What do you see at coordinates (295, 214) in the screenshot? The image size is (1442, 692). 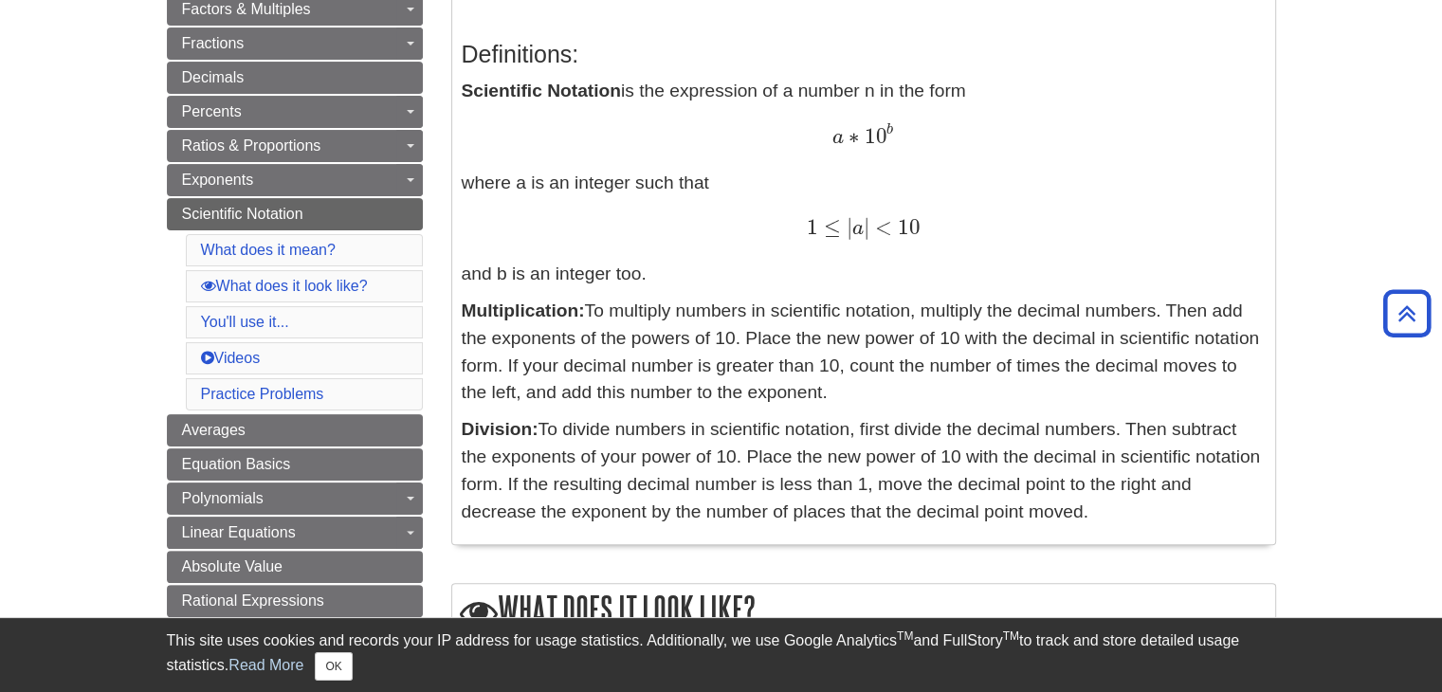 I see `a: Scientific Notation` at bounding box center [295, 214].